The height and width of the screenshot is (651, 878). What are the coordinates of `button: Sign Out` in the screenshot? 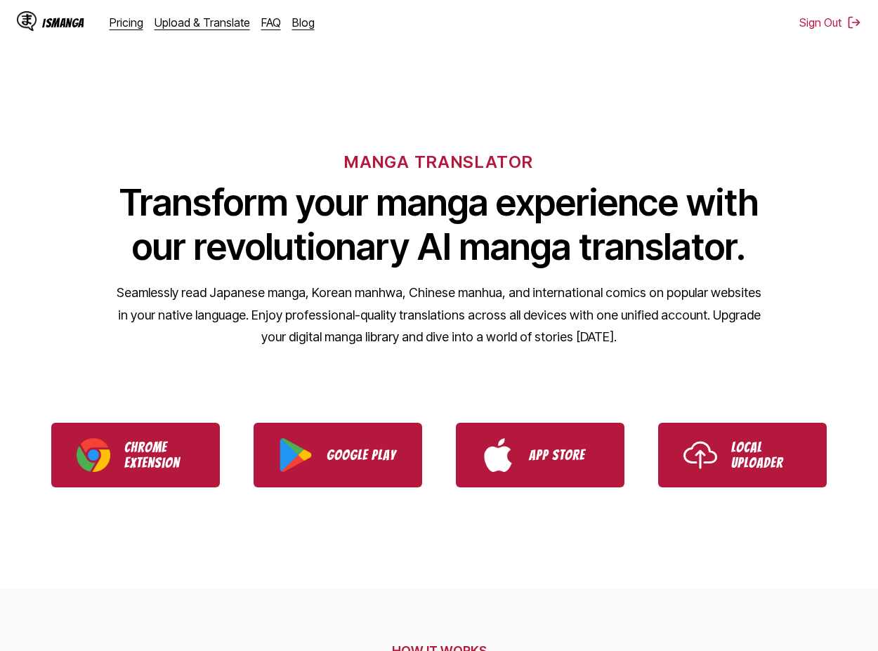 It's located at (830, 22).